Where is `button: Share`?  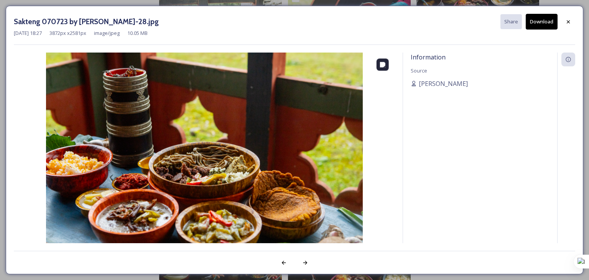 button: Share is located at coordinates (511, 21).